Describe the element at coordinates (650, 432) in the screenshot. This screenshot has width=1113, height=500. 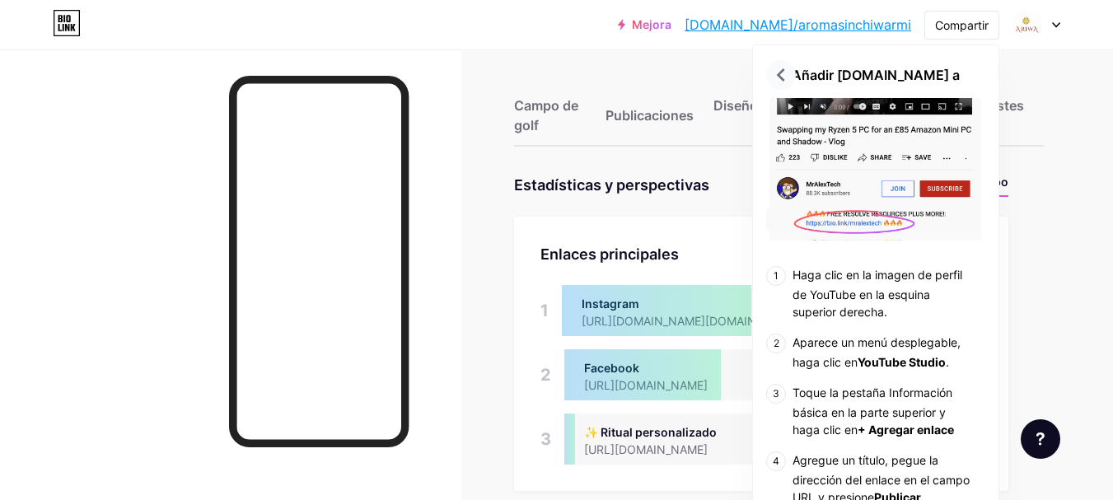
I see `font: ✨ Ritual personalizado` at that location.